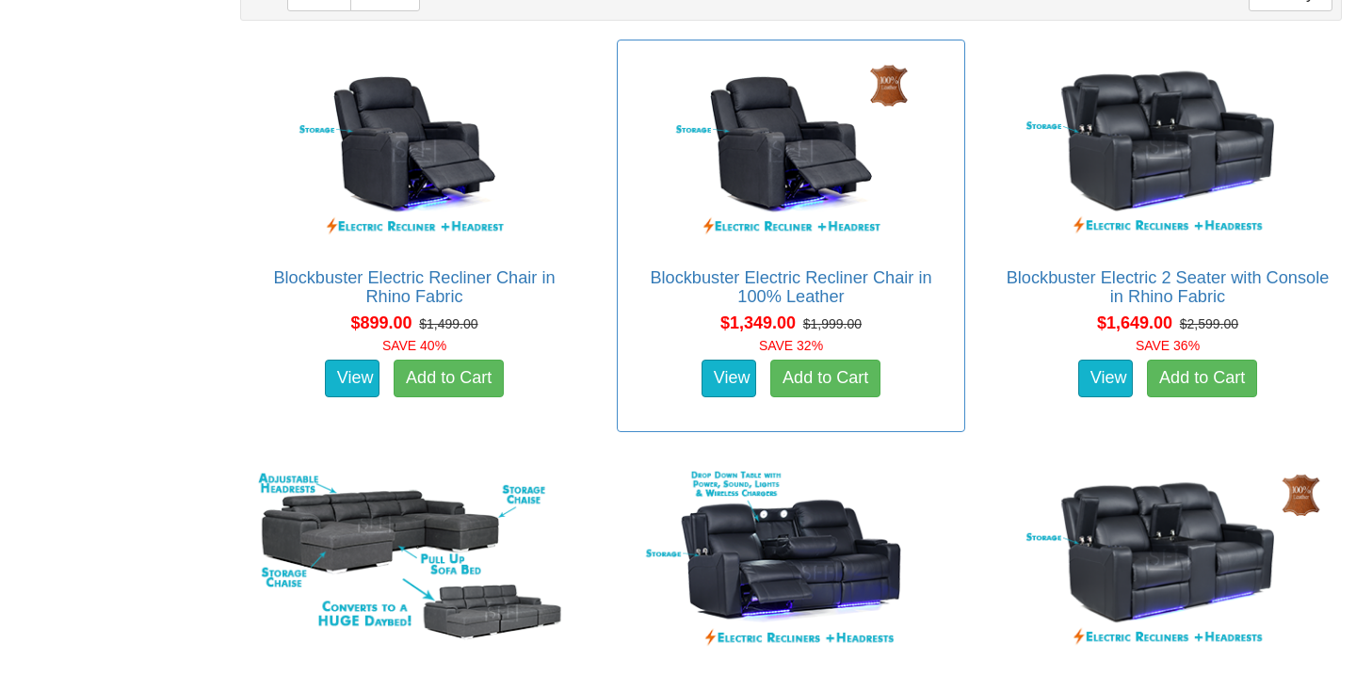  I want to click on img: Blockbuster Electric Recliner Chair in Rhino Fabric, so click(414, 150).